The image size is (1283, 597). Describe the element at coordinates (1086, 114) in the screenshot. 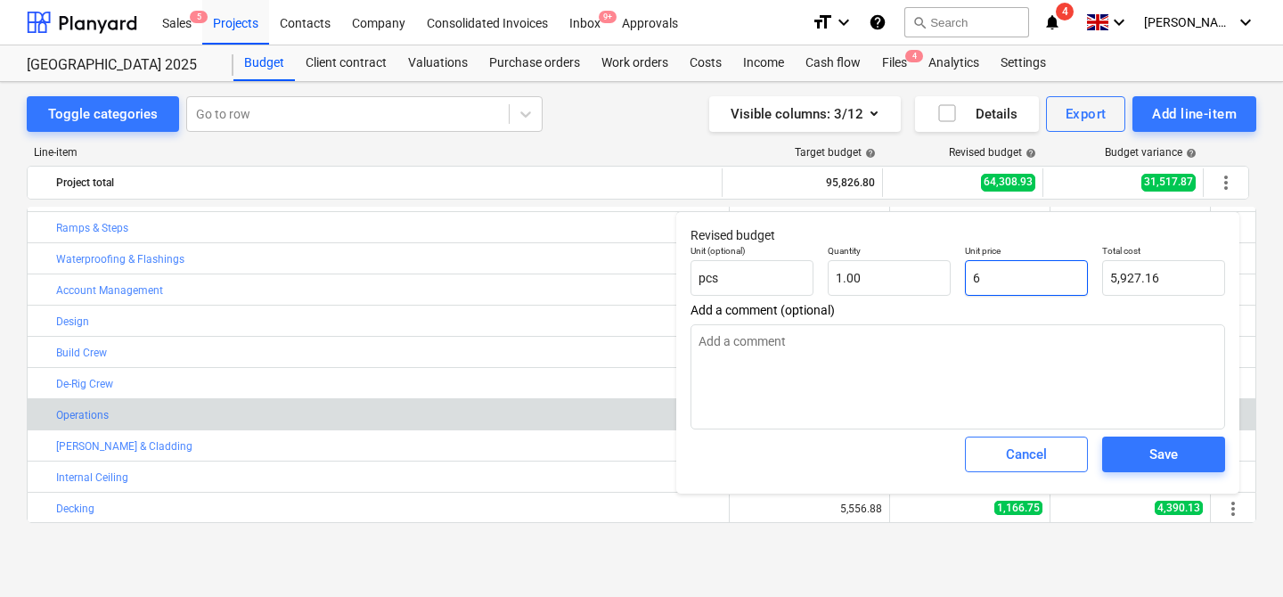

I see `div: Export` at that location.